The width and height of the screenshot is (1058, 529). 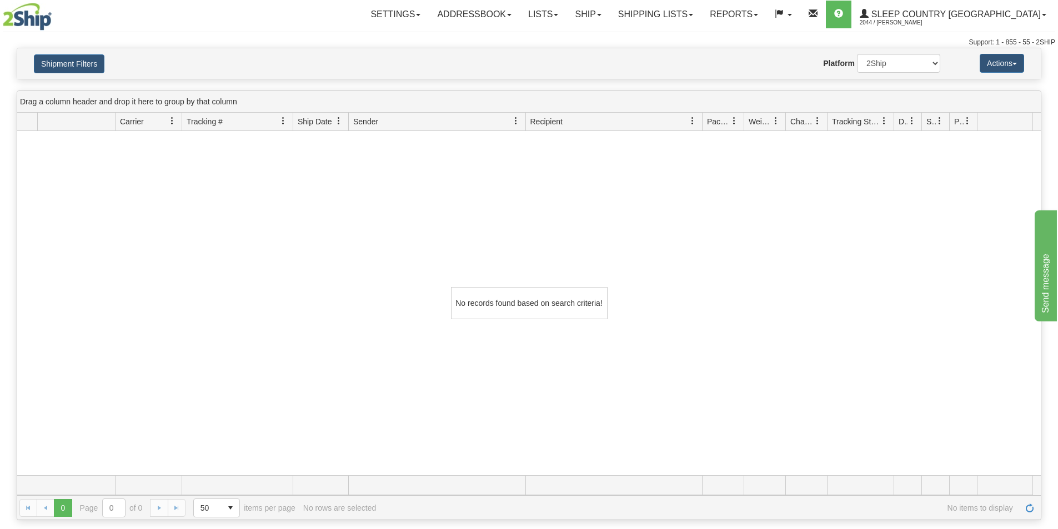 I want to click on a: Addressbook, so click(x=474, y=14).